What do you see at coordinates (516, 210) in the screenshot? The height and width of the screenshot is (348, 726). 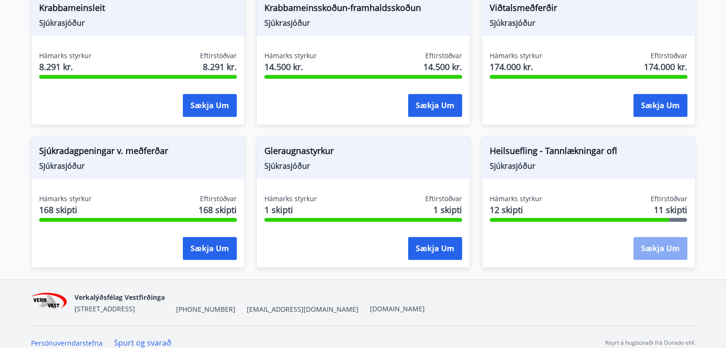 I see `span: 12 skipti` at bounding box center [516, 210].